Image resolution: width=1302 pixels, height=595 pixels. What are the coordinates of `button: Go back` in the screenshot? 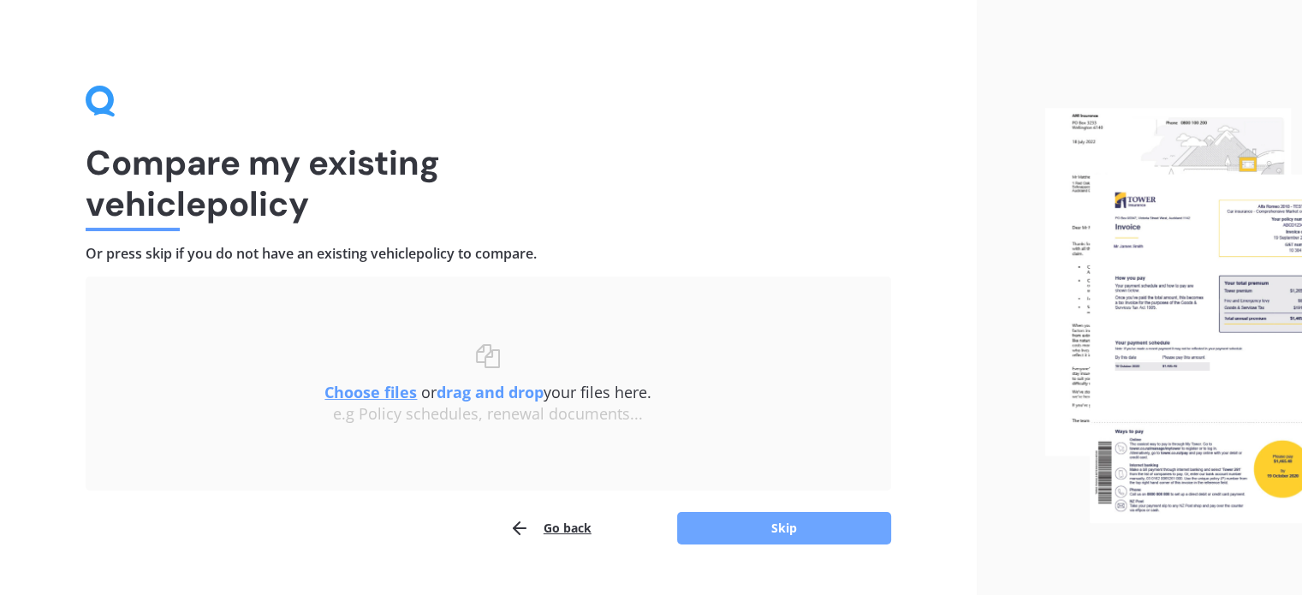 It's located at (551, 528).